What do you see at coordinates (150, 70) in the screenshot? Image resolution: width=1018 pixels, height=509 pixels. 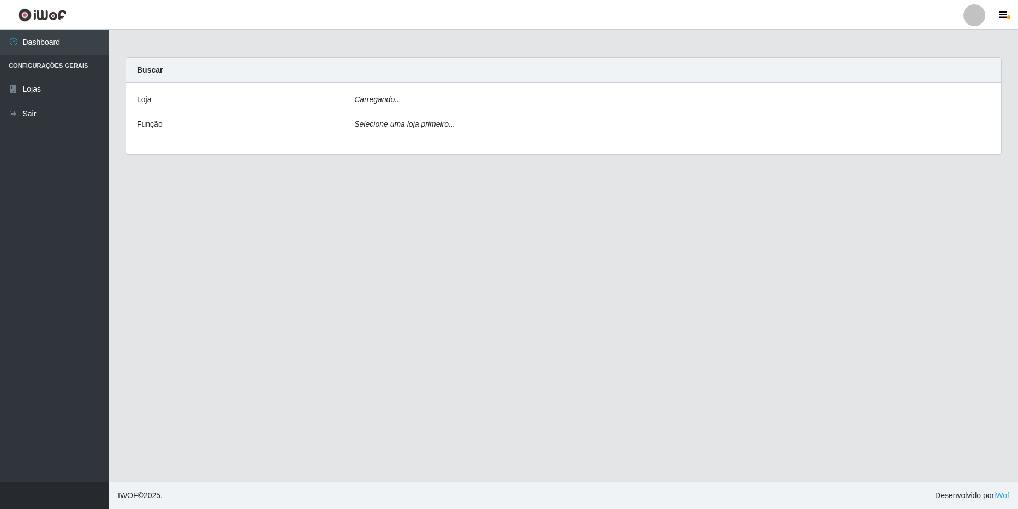 I see `strong: Buscar` at bounding box center [150, 70].